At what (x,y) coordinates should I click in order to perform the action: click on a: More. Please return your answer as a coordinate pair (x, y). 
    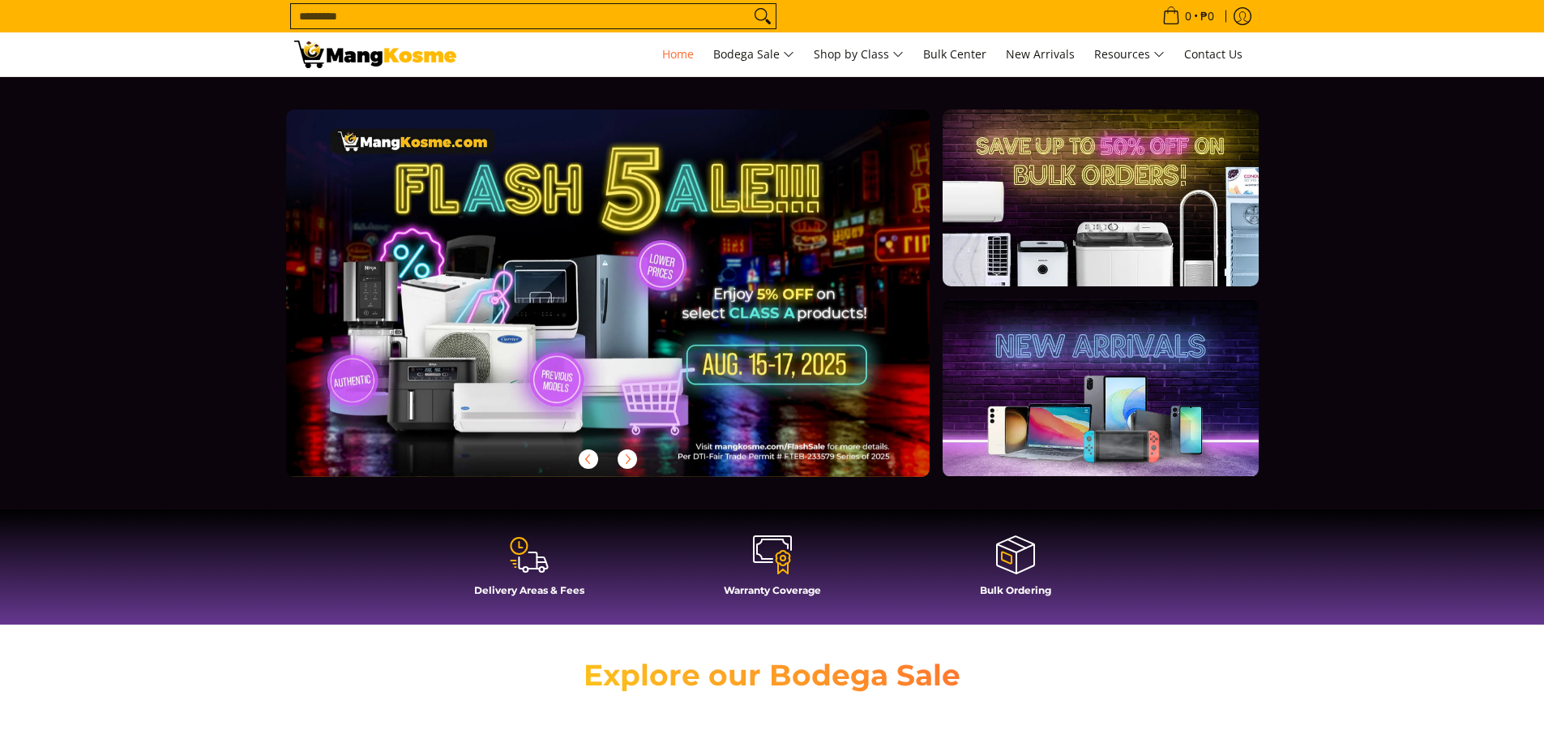
    Looking at the image, I should click on (634, 306).